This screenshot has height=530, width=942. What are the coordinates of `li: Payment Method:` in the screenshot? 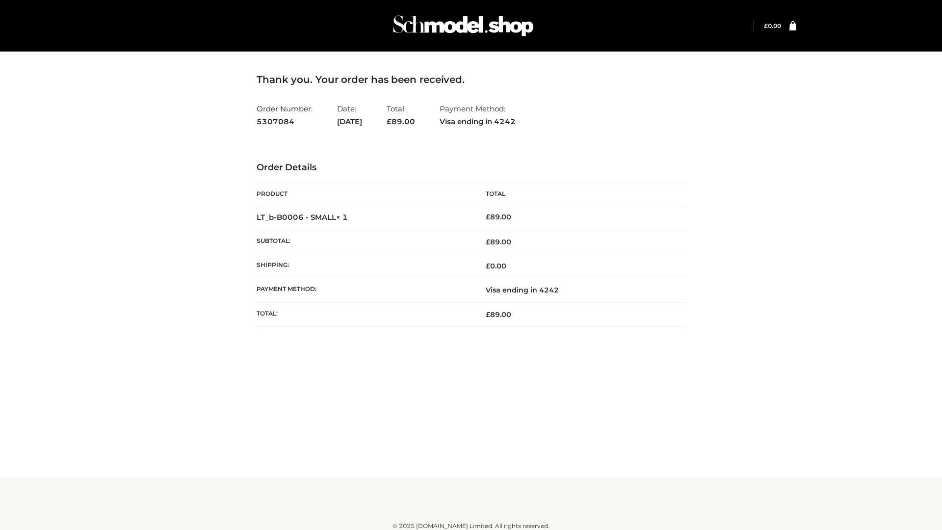 It's located at (477, 115).